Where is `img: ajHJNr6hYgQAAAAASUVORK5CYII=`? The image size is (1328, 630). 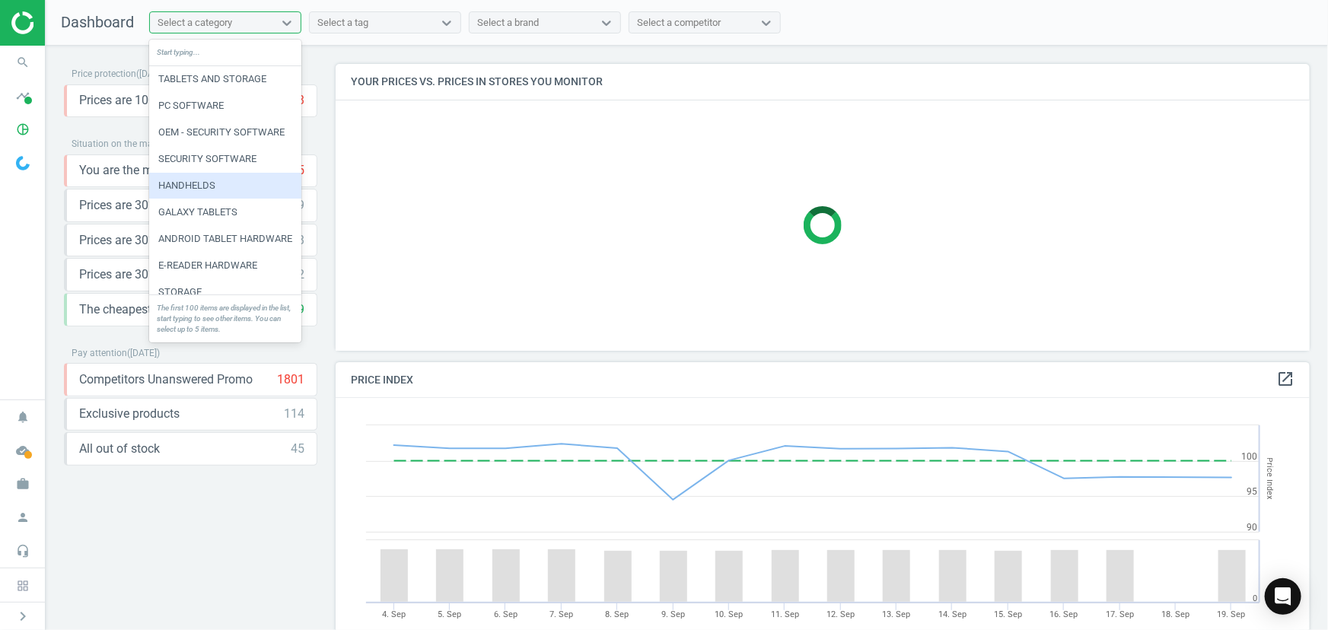 img: ajHJNr6hYgQAAAAASUVORK5CYII= is located at coordinates (65, 23).